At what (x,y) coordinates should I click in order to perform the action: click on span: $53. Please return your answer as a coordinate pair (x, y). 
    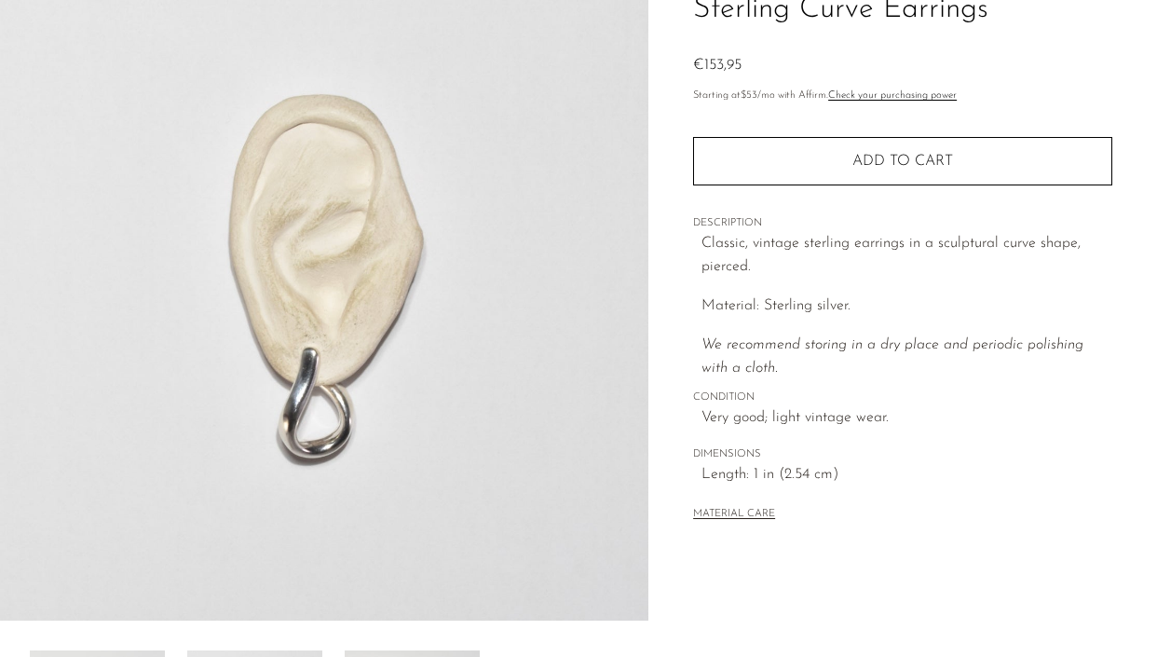
    Looking at the image, I should click on (749, 95).